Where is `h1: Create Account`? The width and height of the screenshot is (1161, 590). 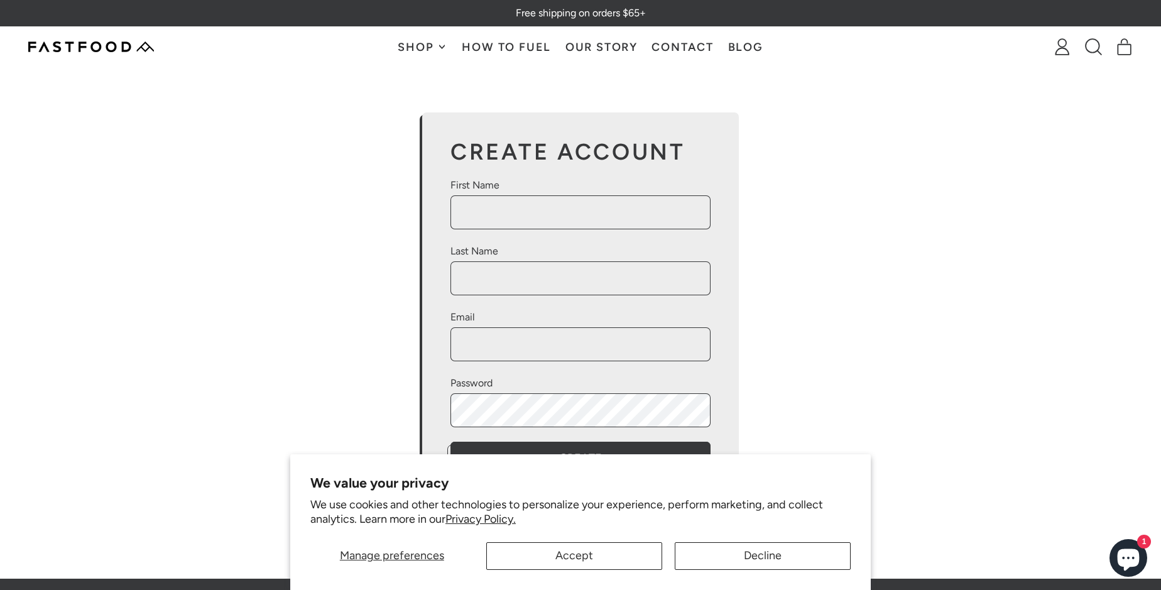 h1: Create Account is located at coordinates (580, 152).